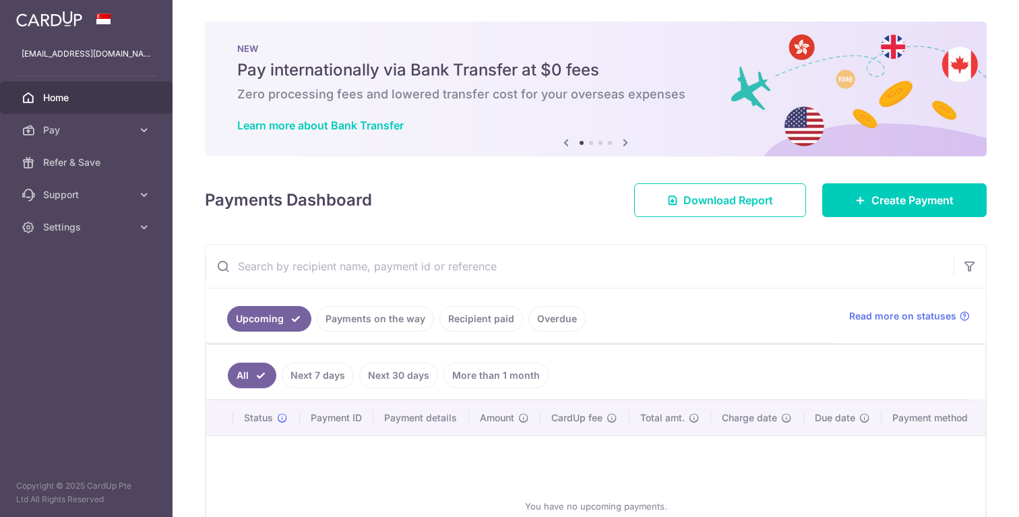 Image resolution: width=1019 pixels, height=517 pixels. What do you see at coordinates (49, 19) in the screenshot?
I see `img: CardUp` at bounding box center [49, 19].